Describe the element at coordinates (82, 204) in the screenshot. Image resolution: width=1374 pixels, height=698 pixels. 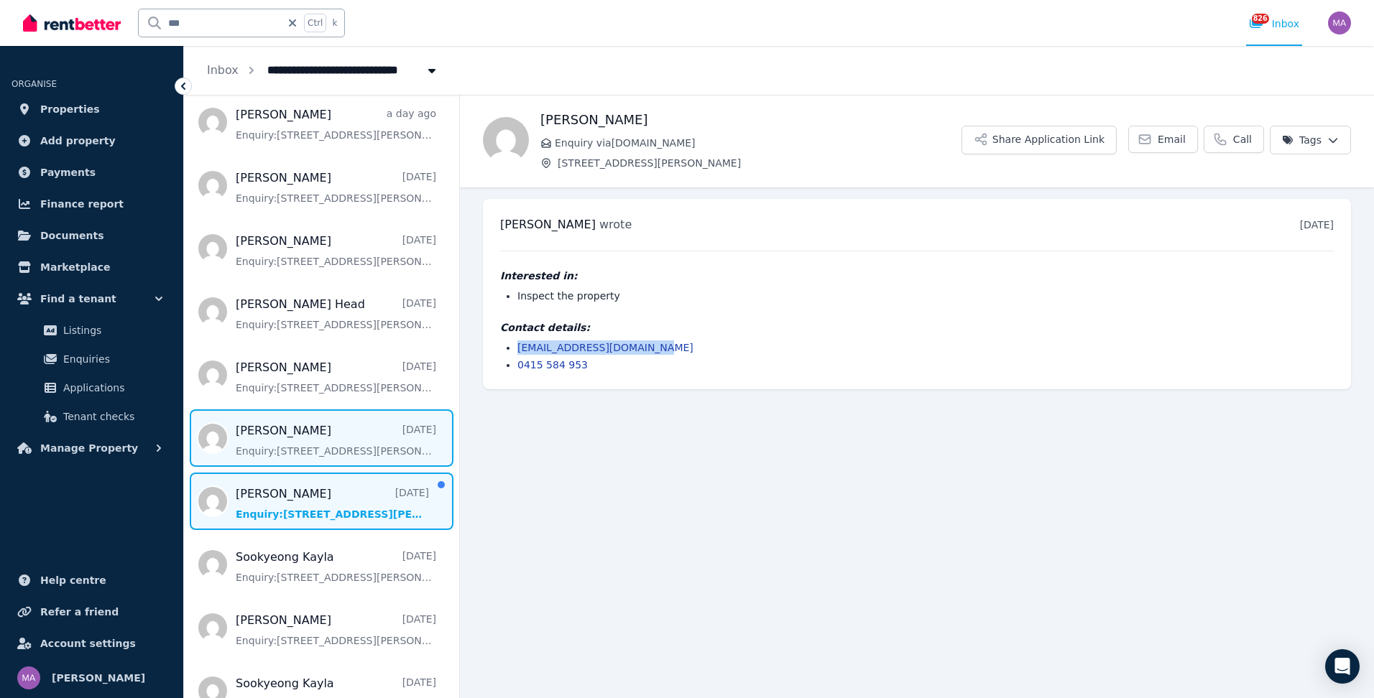
I see `span: Finance report` at that location.